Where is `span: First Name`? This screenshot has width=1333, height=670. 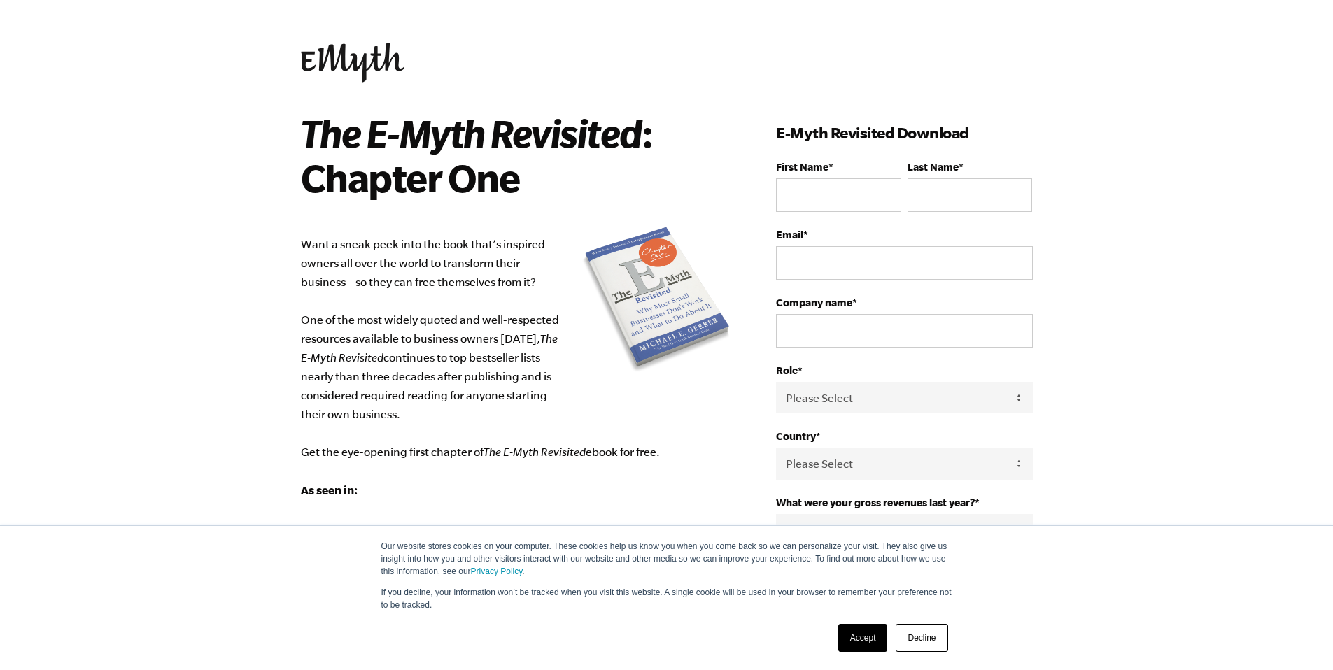 span: First Name is located at coordinates (802, 167).